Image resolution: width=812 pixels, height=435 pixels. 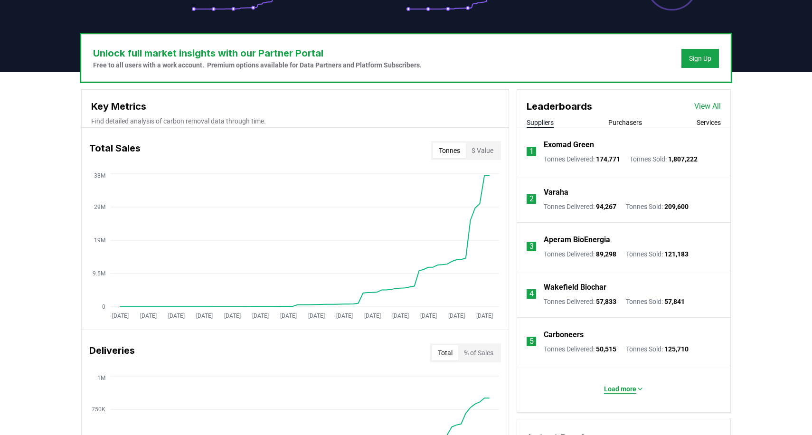 What do you see at coordinates (708, 106) in the screenshot?
I see `a: View All` at bounding box center [708, 106].